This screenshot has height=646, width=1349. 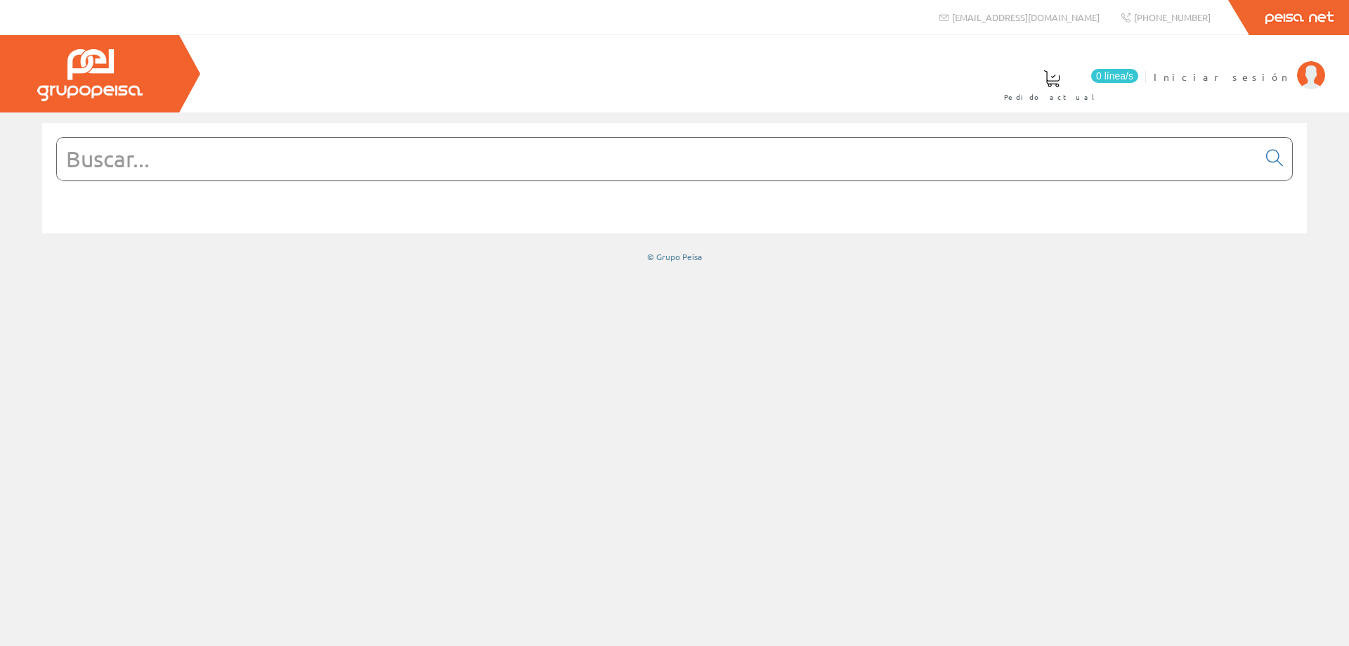 What do you see at coordinates (657, 159) in the screenshot?
I see `input: Buscar...` at bounding box center [657, 159].